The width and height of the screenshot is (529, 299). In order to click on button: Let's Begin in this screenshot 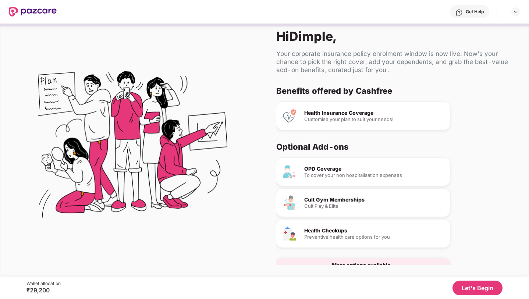, I will do `click(478, 288)`.